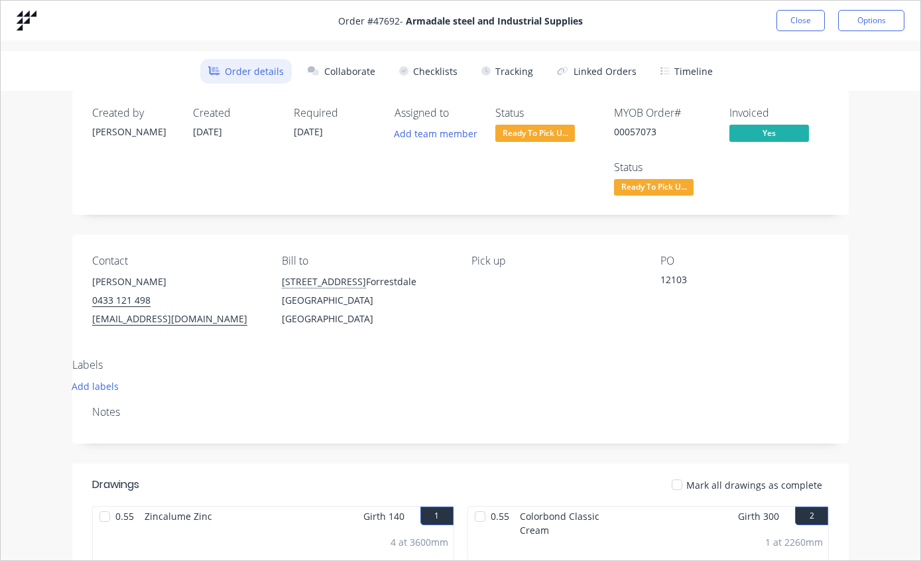  What do you see at coordinates (95, 386) in the screenshot?
I see `button: Add labels` at bounding box center [95, 386].